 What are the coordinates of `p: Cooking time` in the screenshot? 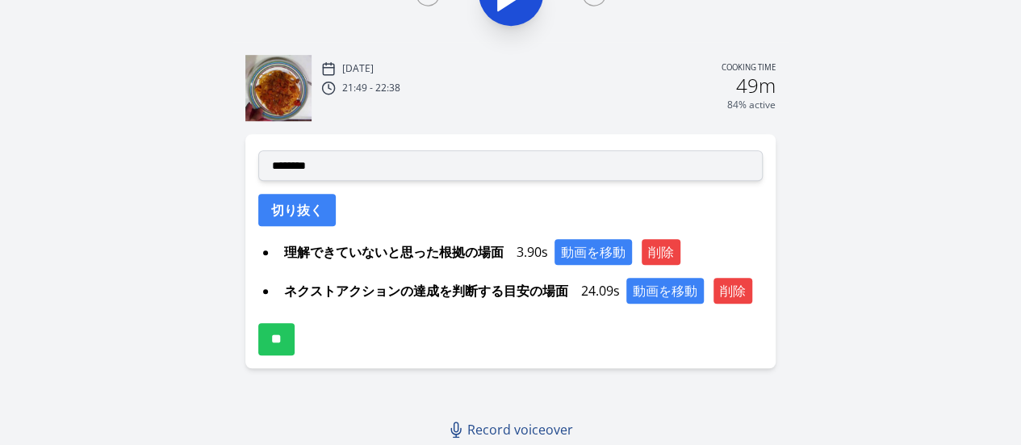 It's located at (748, 69).